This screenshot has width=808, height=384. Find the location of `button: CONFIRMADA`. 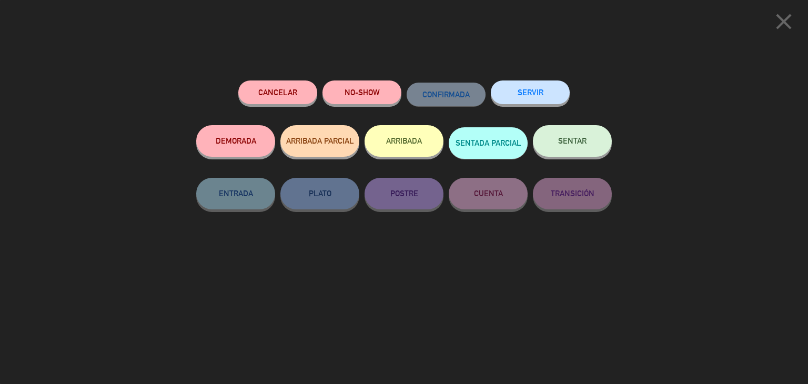

button: CONFIRMADA is located at coordinates (446, 94).